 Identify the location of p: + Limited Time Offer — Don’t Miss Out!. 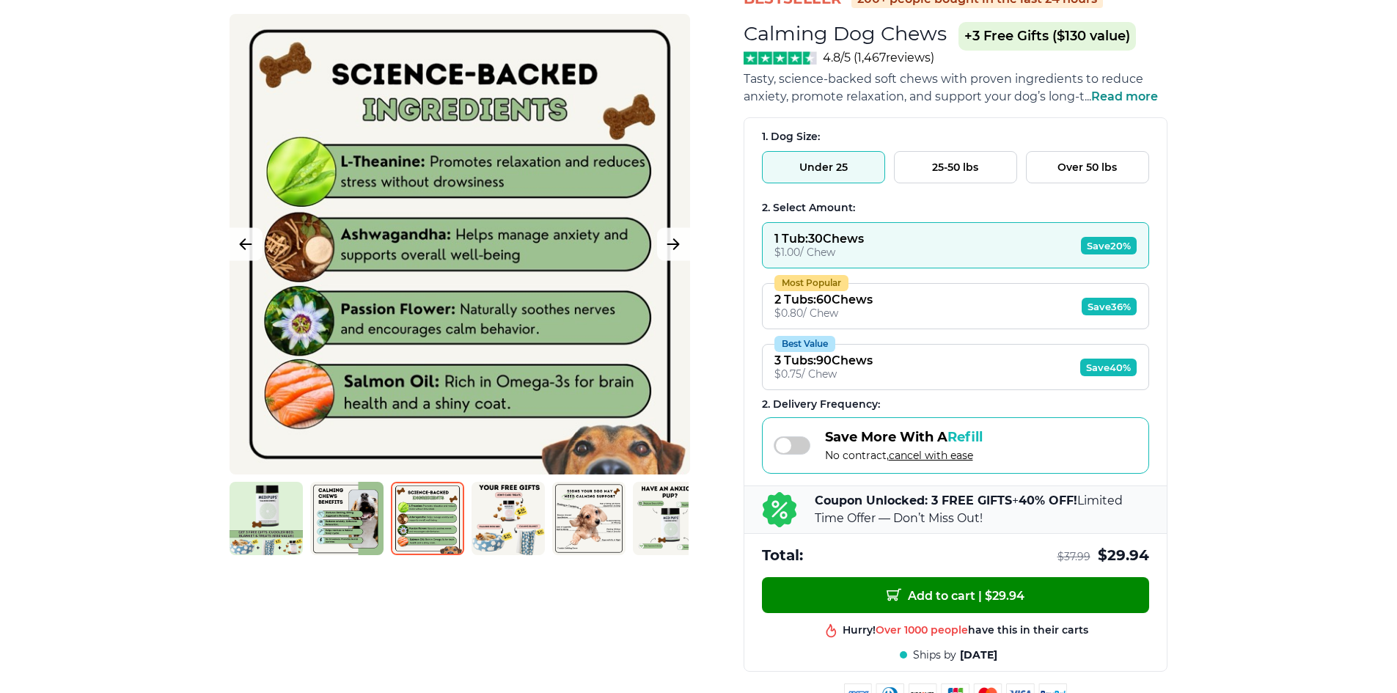
(982, 510).